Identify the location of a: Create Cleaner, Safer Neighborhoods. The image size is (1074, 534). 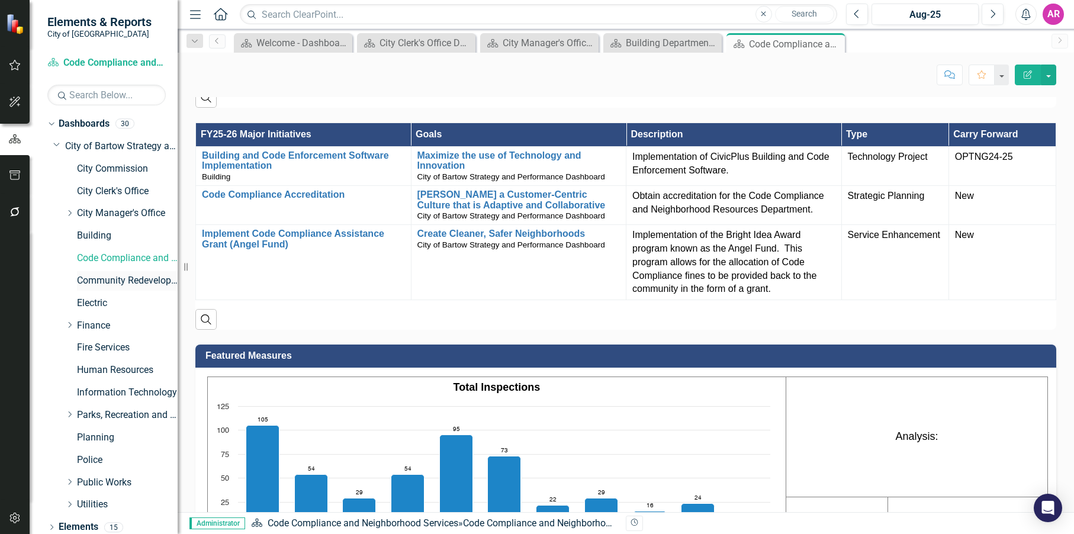
(519, 234).